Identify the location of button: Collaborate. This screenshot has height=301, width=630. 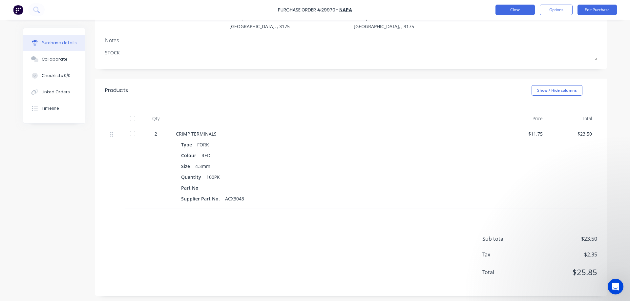
(54, 59).